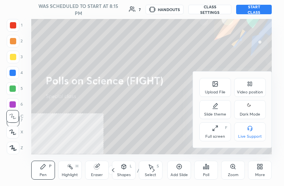  I want to click on div: Video position, so click(250, 92).